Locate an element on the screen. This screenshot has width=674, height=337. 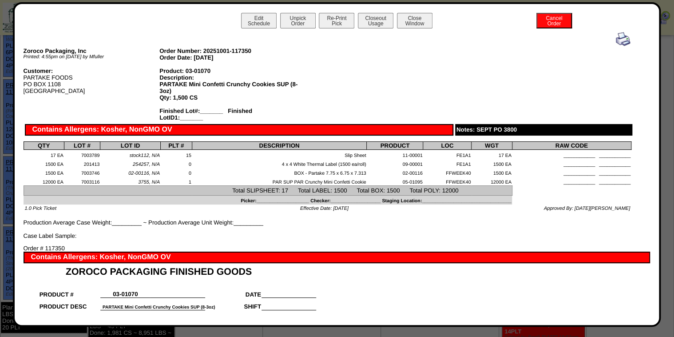
th: PRODUCT is located at coordinates (395, 146).